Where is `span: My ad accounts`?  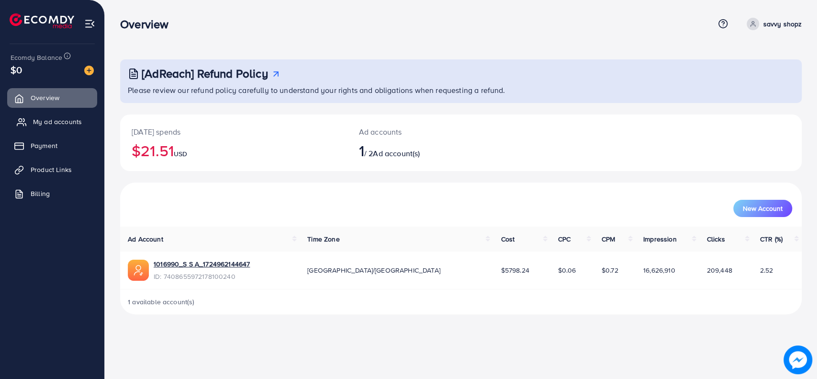 span: My ad accounts is located at coordinates (57, 122).